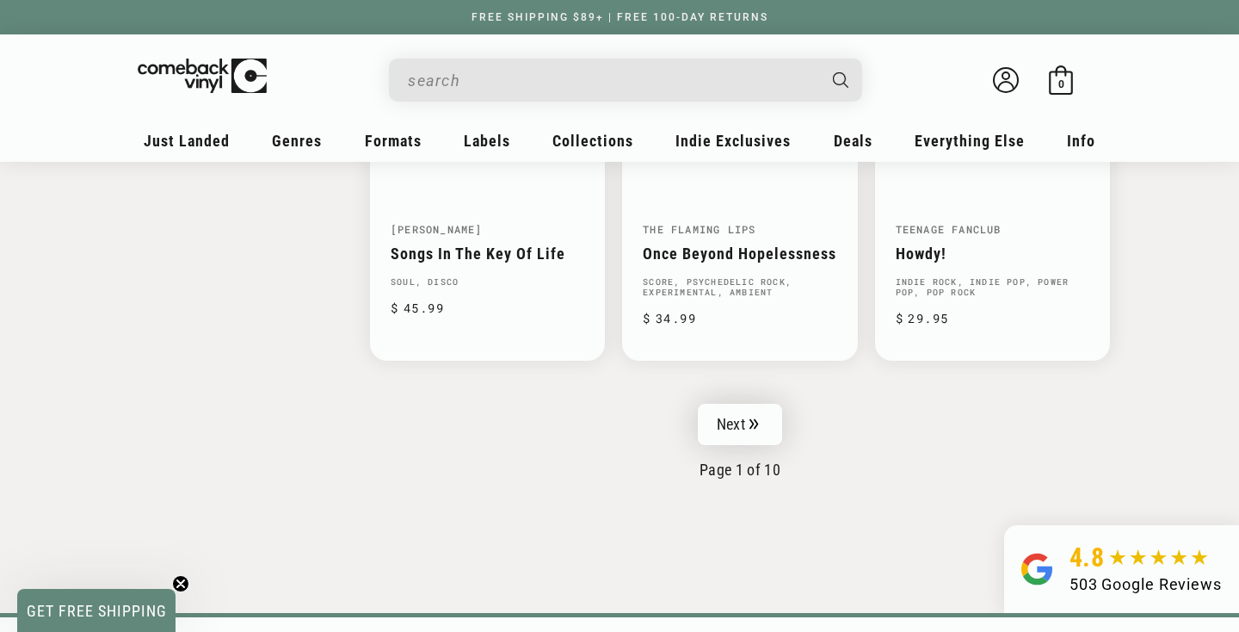 This screenshot has width=1239, height=632. I want to click on button: Close teaser, so click(181, 584).